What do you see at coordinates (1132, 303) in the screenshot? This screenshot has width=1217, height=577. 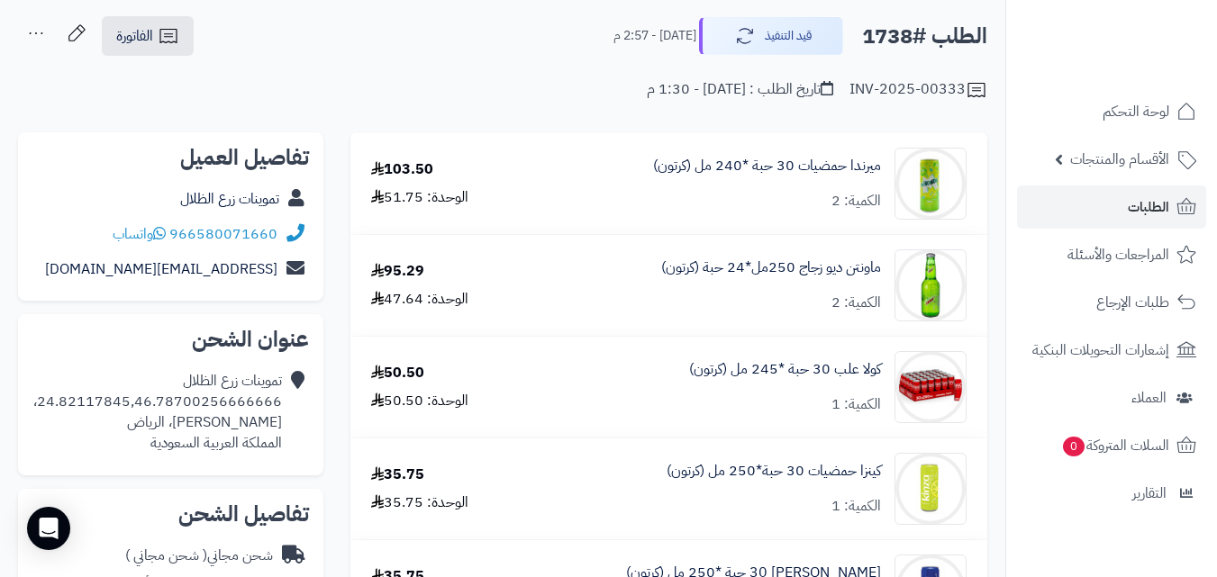 I see `span: طلبات الإرجاع` at bounding box center [1132, 303].